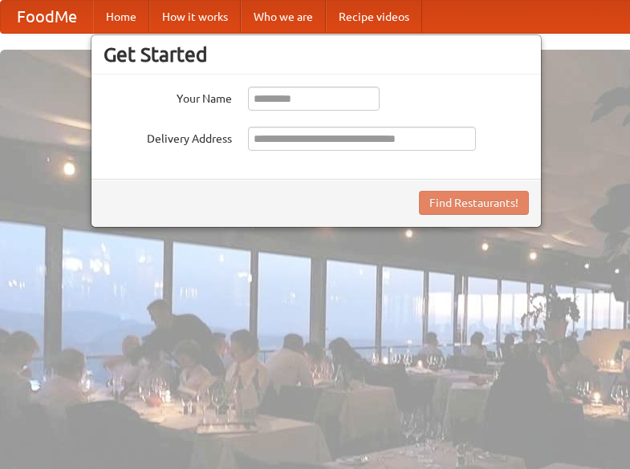 The width and height of the screenshot is (630, 469). I want to click on label: Delivery Address, so click(168, 136).